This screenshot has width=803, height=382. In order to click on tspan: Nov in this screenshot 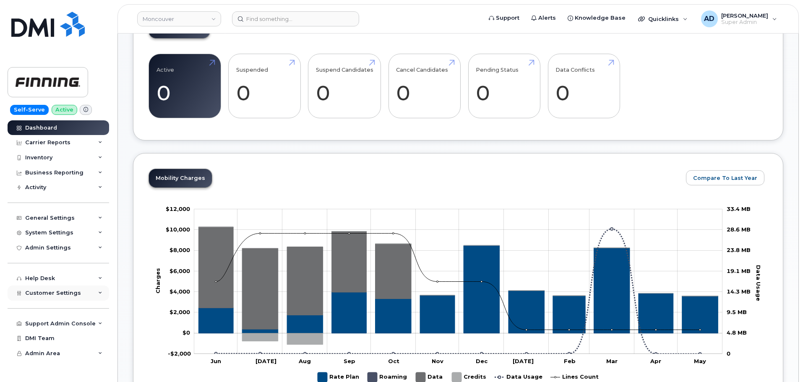, I will do `click(438, 361)`.